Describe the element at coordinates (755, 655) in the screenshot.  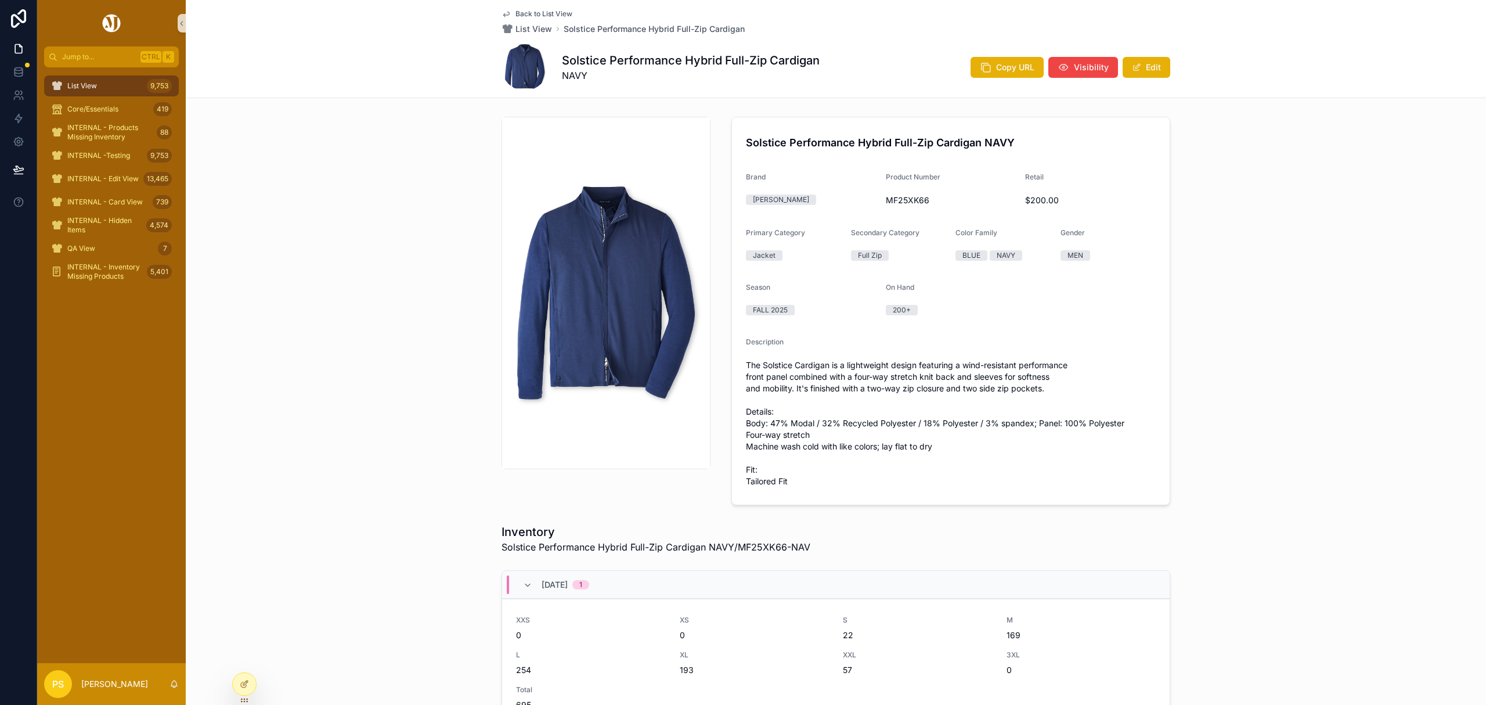
I see `span: XL` at that location.